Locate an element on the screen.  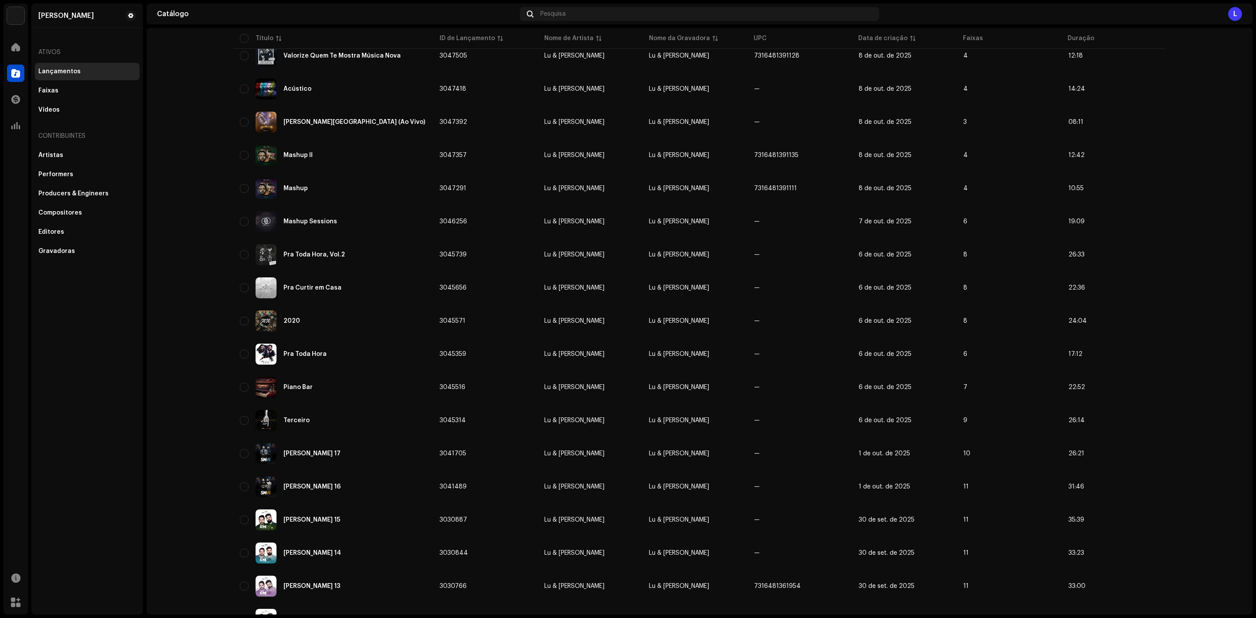
div: L is located at coordinates (1235, 14).